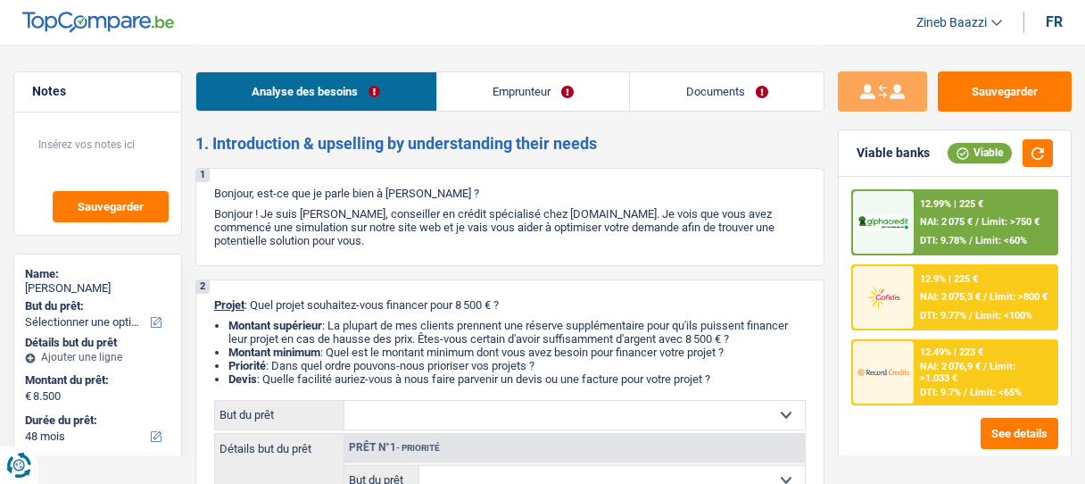 This screenshot has width=1085, height=484. Describe the element at coordinates (996, 392) in the screenshot. I see `span: Limit: <65%` at that location.